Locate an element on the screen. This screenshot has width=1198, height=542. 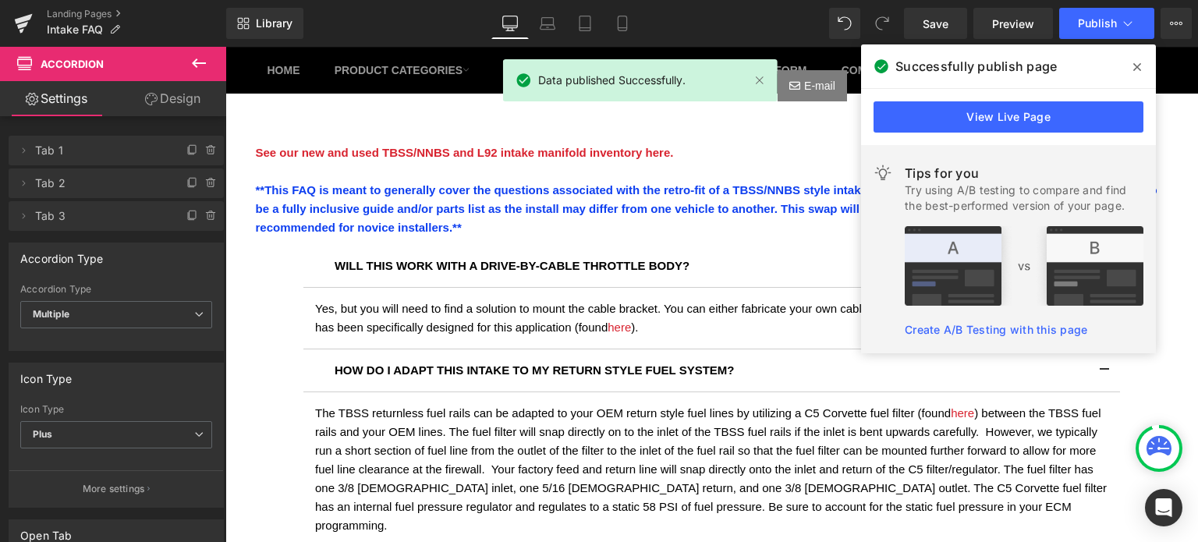
a: here is located at coordinates (394, 280).